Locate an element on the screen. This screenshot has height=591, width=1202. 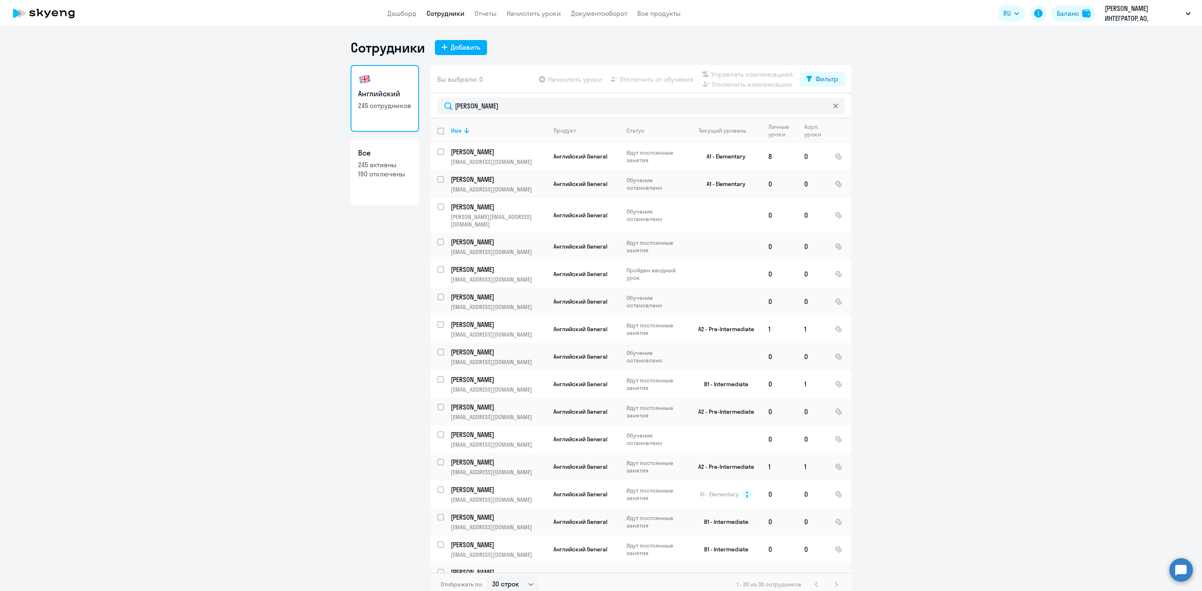
span: RU is located at coordinates (1007, 13).